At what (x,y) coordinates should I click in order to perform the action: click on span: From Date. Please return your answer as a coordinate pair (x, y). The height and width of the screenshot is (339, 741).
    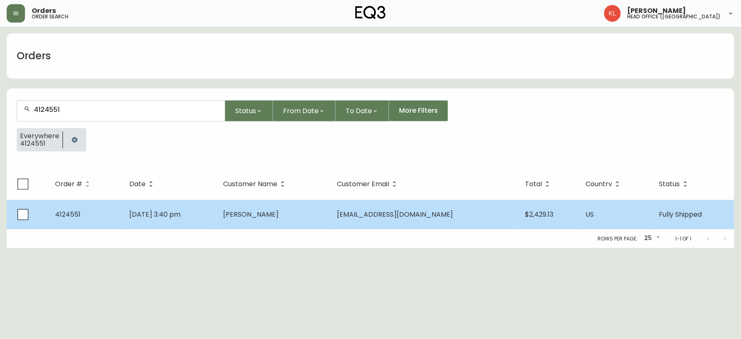
    Looking at the image, I should click on (301, 111).